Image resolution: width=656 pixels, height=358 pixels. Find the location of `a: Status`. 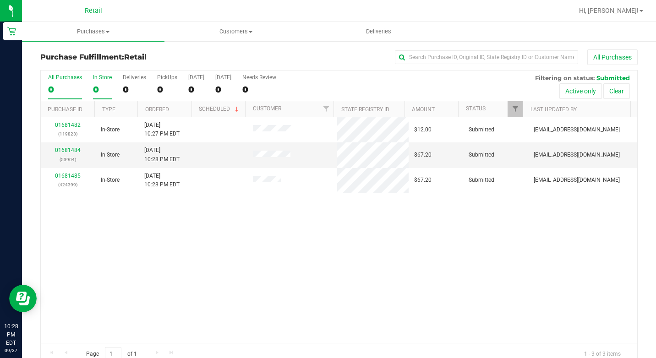

a: Status is located at coordinates (475, 109).